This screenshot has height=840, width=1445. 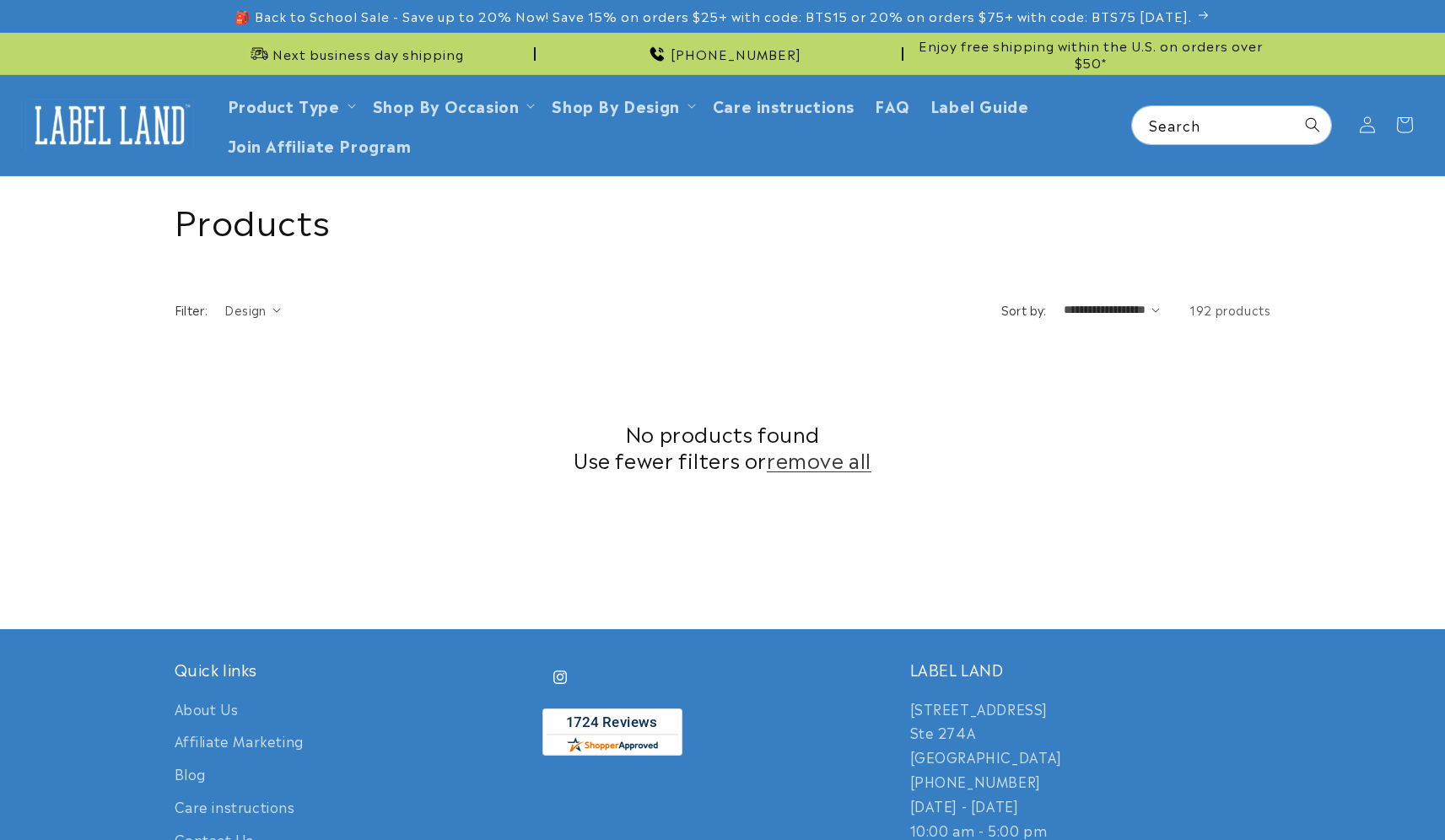 What do you see at coordinates (253, 309) in the screenshot?
I see `summary: Design (0 selected)` at bounding box center [253, 309].